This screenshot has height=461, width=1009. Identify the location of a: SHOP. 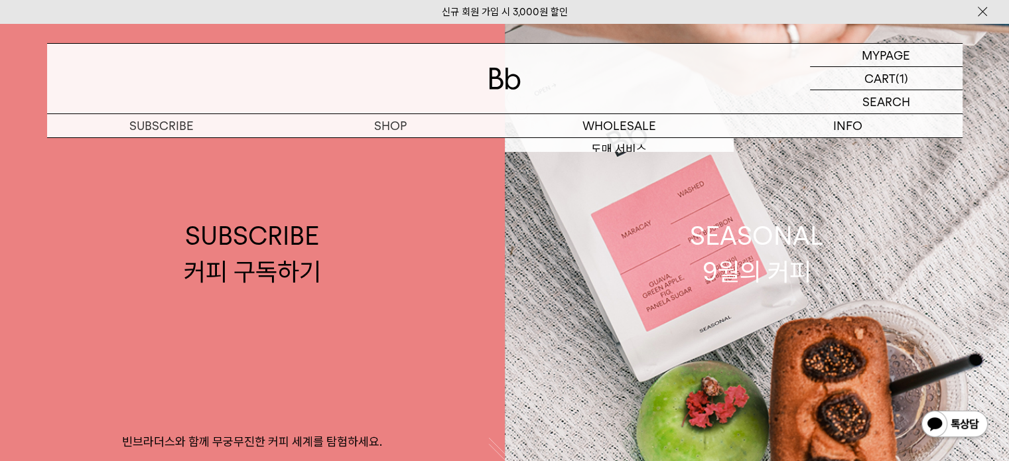
(390, 125).